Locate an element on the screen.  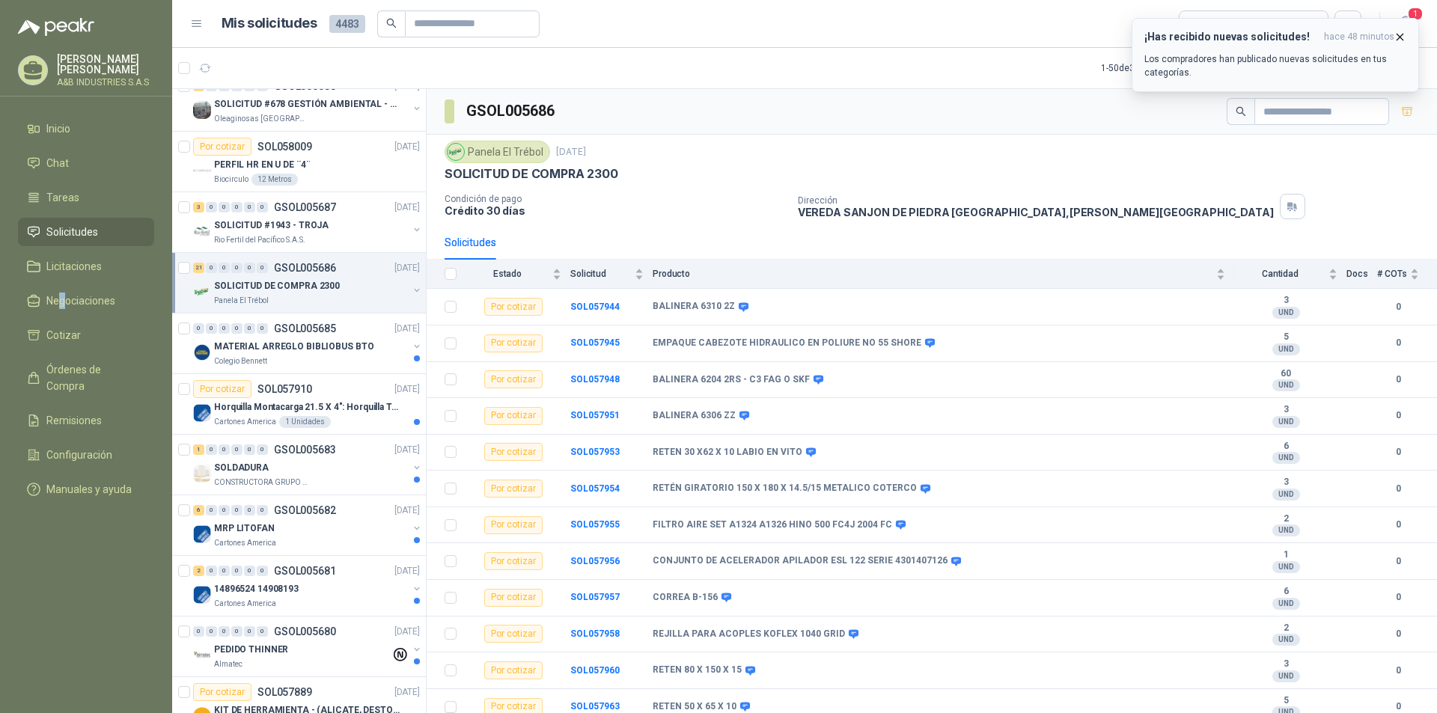
th: Solicitud is located at coordinates (612, 274).